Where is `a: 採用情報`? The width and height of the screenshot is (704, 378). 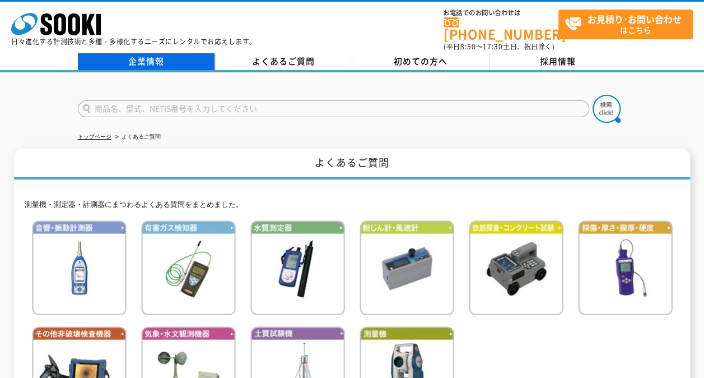 a: 採用情報 is located at coordinates (558, 62).